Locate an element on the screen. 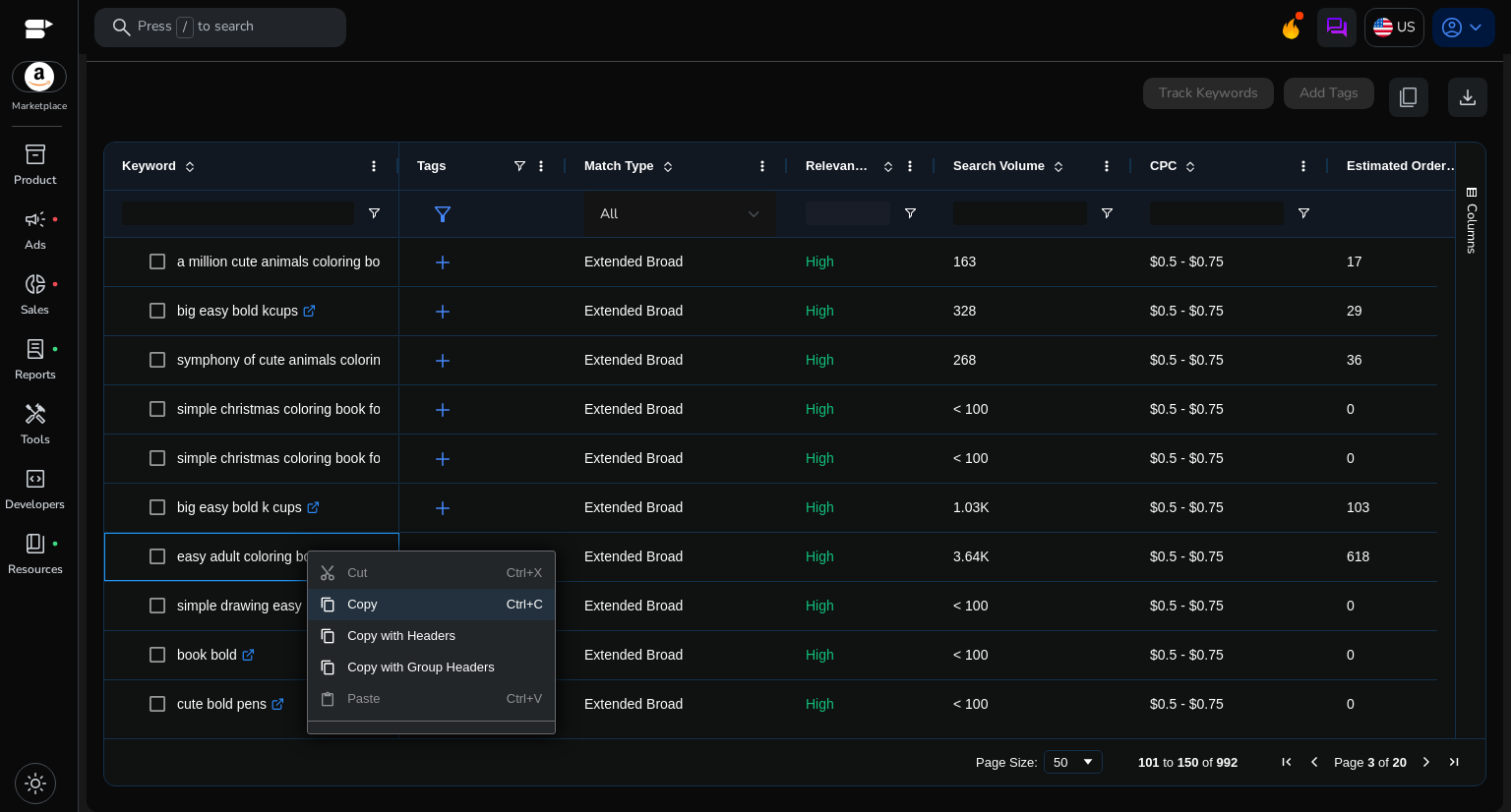 The width and height of the screenshot is (1511, 812). img: us.svg is located at coordinates (1383, 28).